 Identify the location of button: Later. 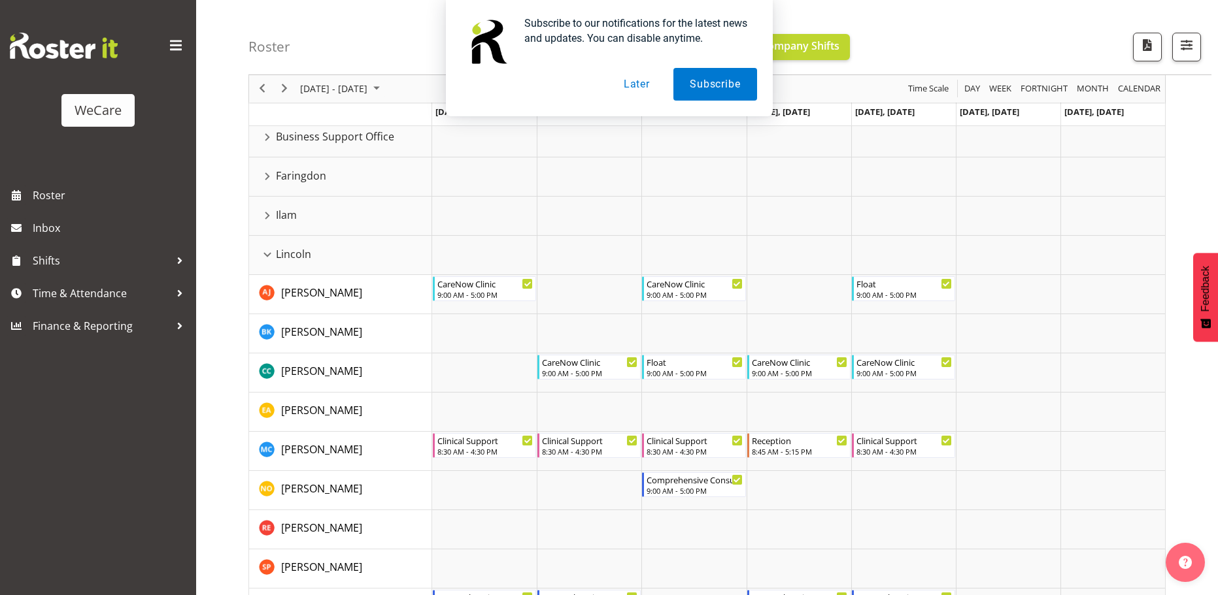
(637, 84).